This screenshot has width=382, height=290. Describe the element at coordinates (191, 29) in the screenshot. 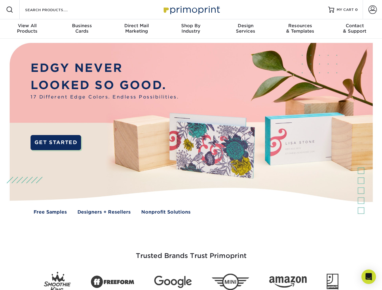

I see `a: Shop ByIndustry` at that location.